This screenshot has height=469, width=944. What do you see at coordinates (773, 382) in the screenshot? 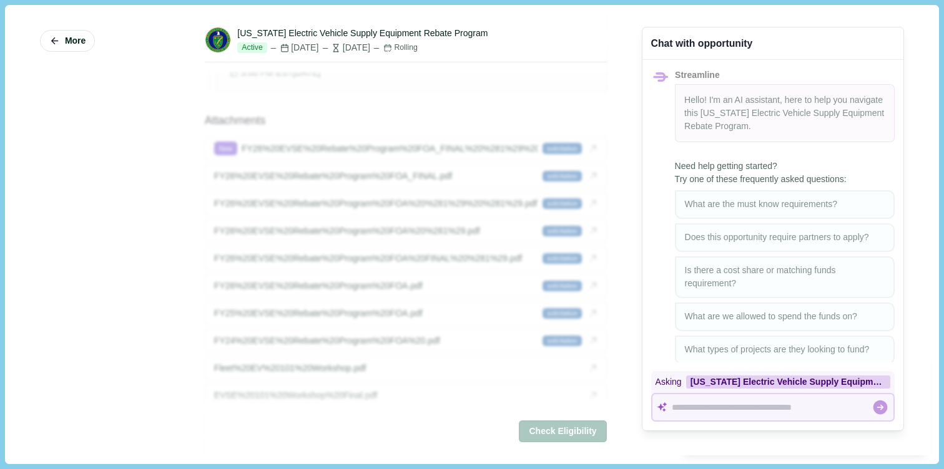
I see `div: Asking` at bounding box center [773, 382].